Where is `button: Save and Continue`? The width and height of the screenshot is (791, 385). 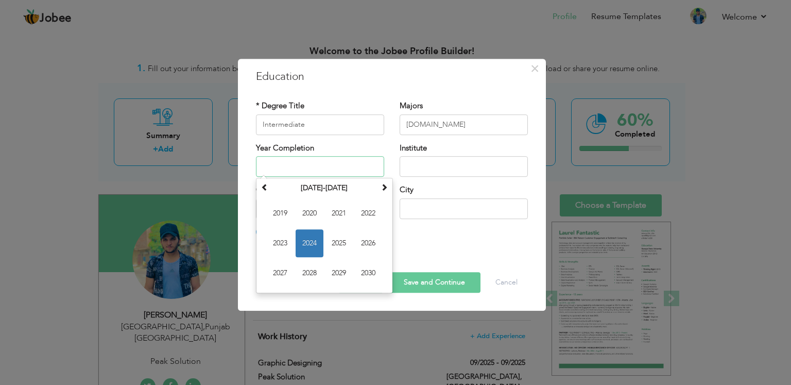 button: Save and Continue is located at coordinates (434, 282).